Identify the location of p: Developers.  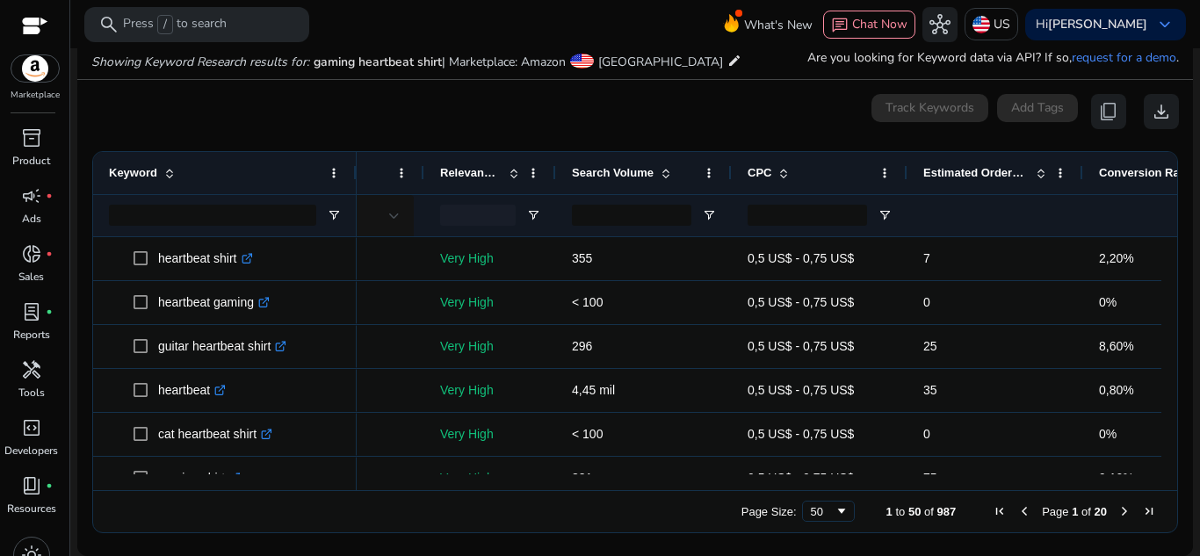
(31, 451).